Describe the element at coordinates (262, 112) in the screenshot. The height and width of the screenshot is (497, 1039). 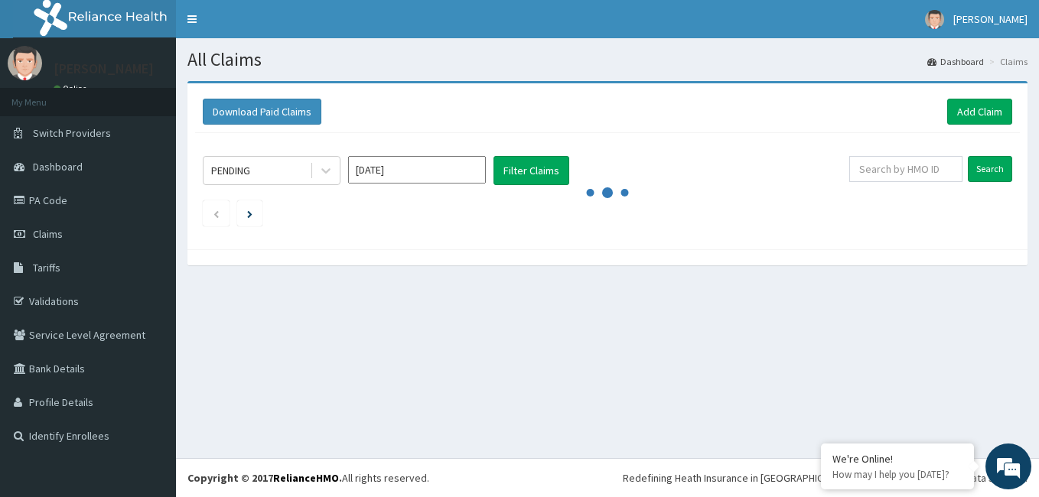
I see `button: Download Paid Claims` at that location.